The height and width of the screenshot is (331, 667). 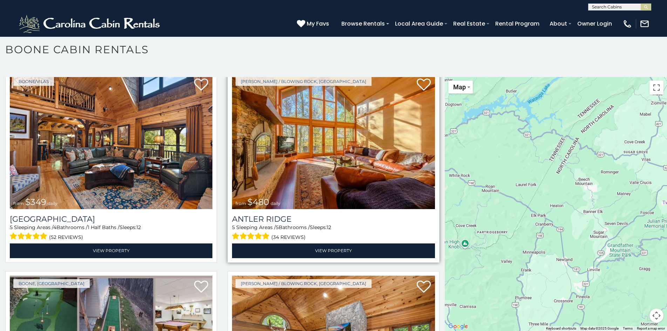 I want to click on a: Owner Login, so click(x=594, y=23).